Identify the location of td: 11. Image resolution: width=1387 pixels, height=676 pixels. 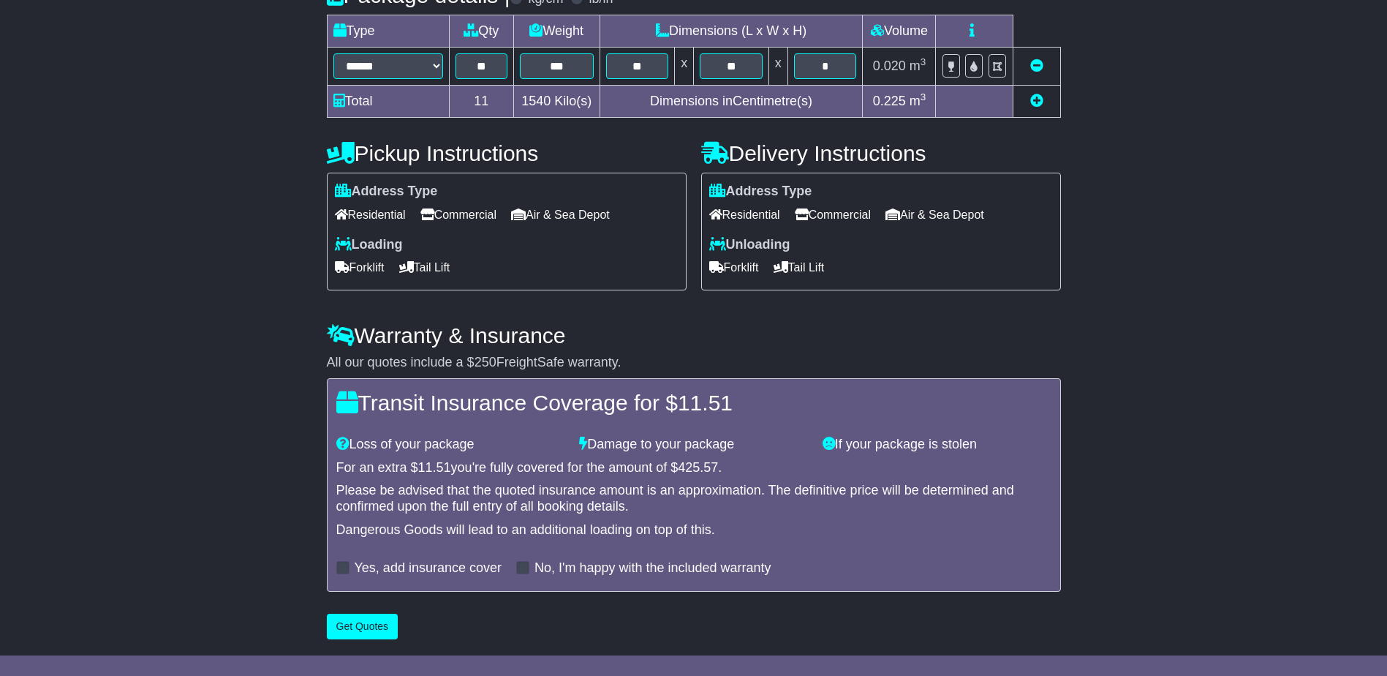
(481, 102).